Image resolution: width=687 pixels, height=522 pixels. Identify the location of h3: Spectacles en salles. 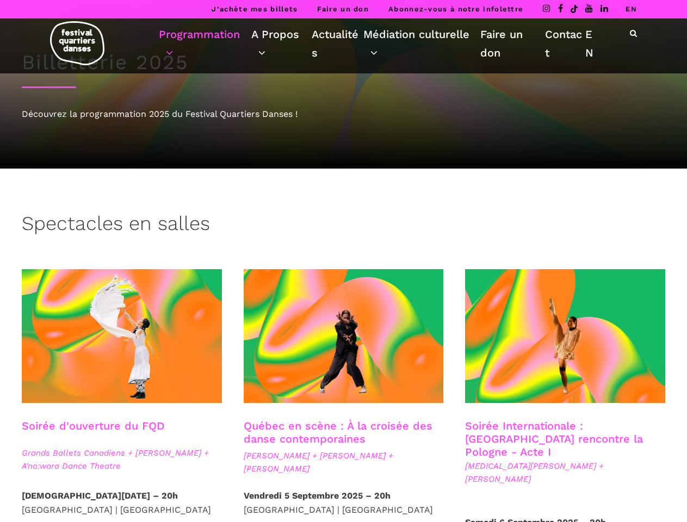
(116, 226).